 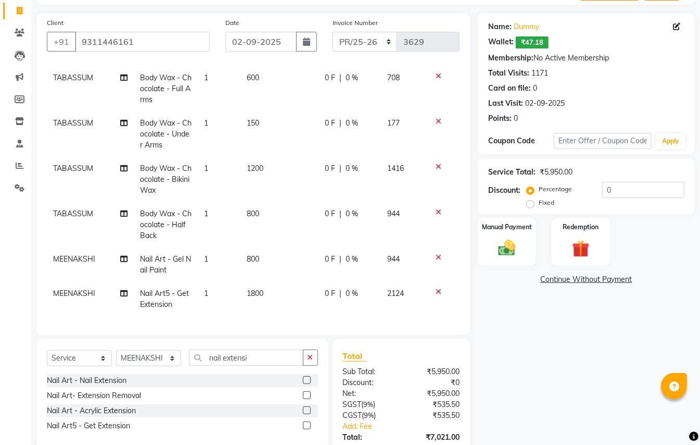 I want to click on span: Body Wax - Chocolate - Half Back, so click(x=166, y=224).